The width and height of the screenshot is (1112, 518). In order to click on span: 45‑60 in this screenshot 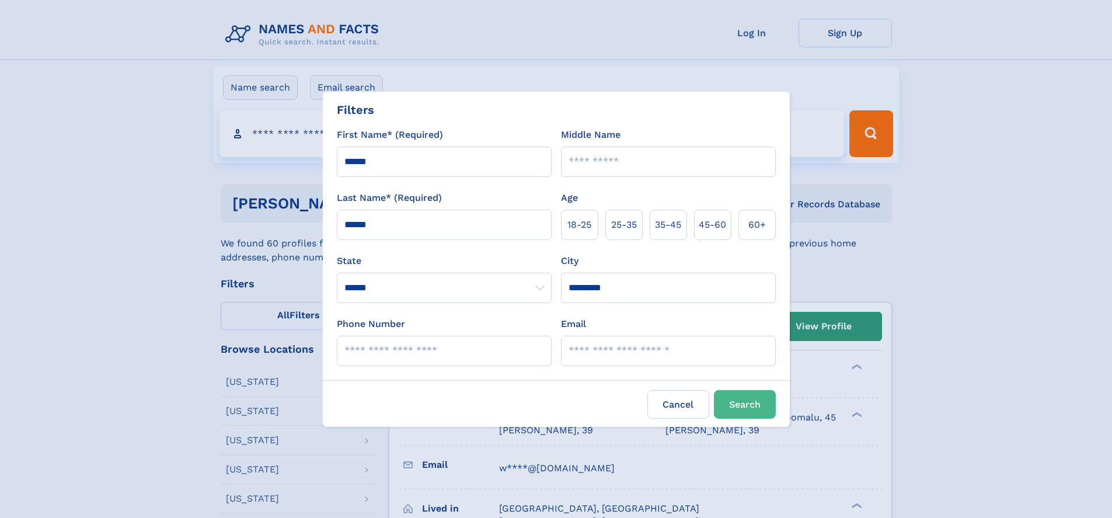, I will do `click(712, 225)`.